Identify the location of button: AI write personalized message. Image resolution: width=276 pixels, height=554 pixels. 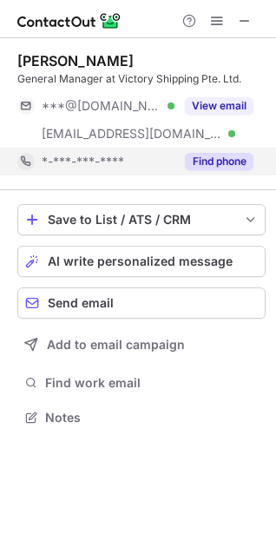
(142, 262).